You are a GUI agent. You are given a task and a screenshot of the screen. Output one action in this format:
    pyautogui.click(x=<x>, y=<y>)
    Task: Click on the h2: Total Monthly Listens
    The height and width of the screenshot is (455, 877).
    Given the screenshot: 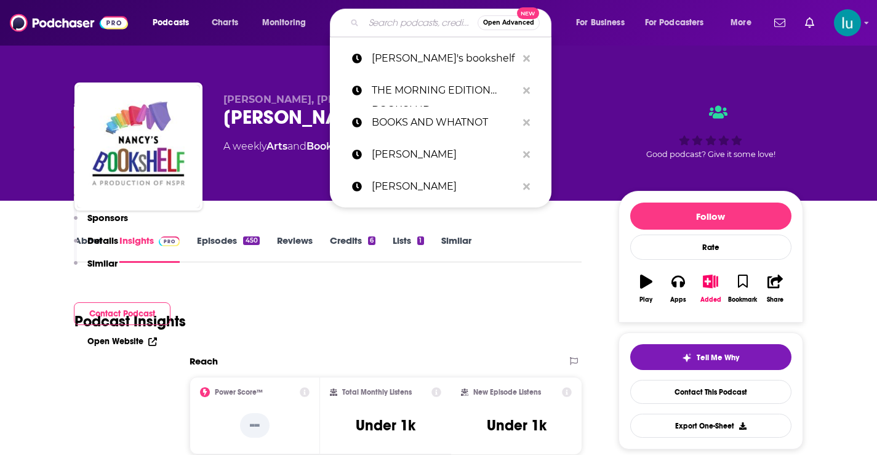 What is the action you would take?
    pyautogui.click(x=377, y=392)
    